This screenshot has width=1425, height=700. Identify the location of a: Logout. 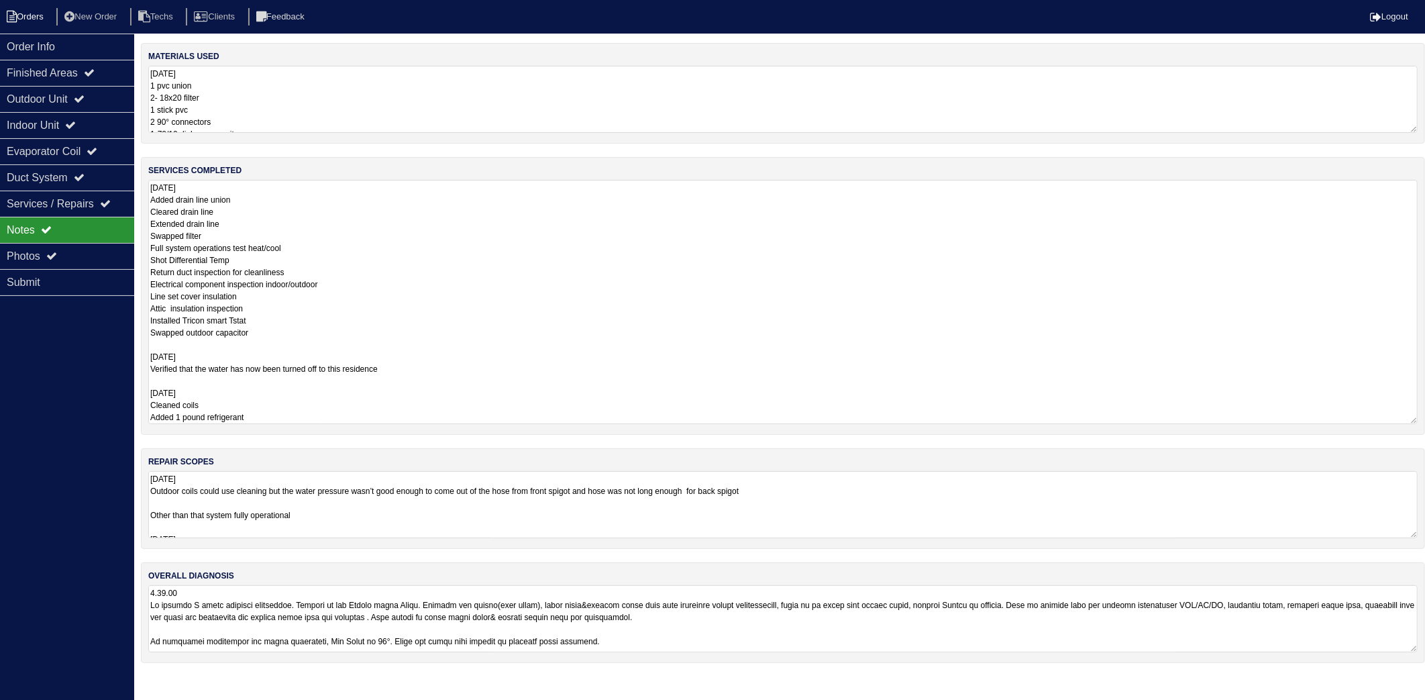
(1389, 16).